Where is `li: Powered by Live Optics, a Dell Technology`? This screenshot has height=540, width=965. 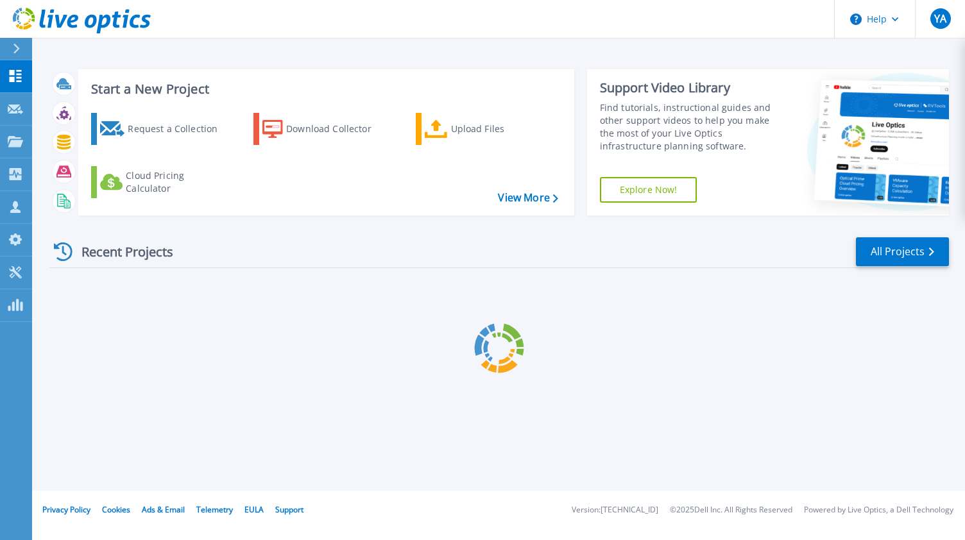 li: Powered by Live Optics, a Dell Technology is located at coordinates (878, 510).